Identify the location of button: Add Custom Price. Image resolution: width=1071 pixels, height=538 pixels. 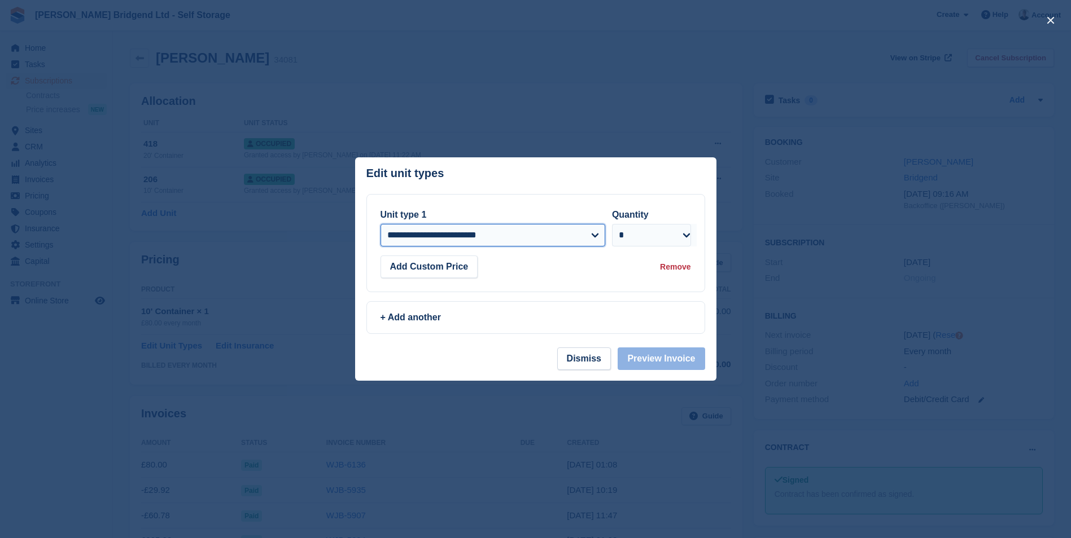
(429, 267).